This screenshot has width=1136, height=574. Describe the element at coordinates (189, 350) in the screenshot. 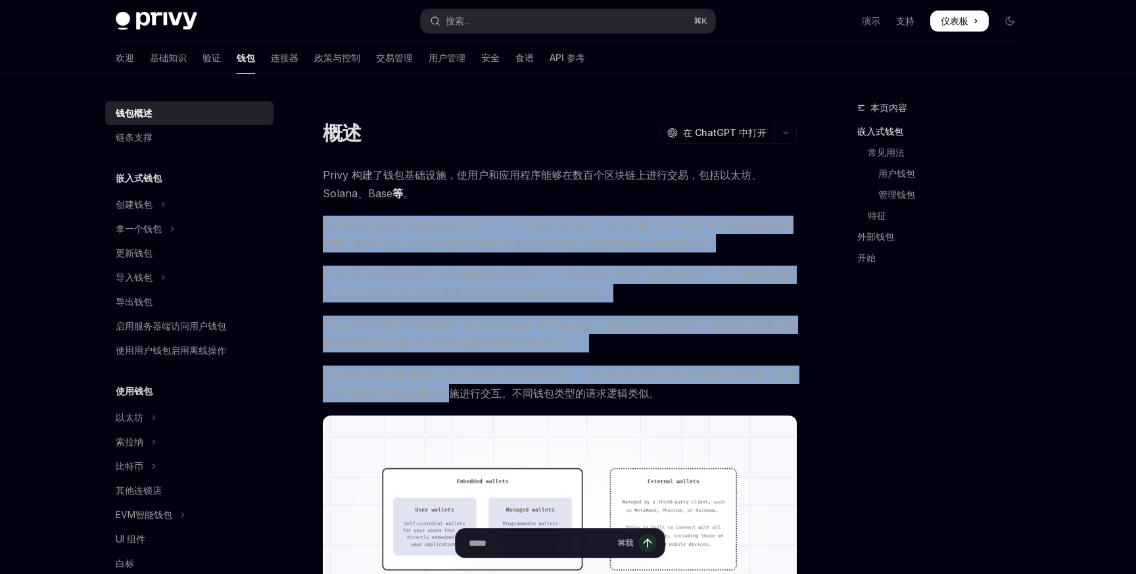

I see `a: 使用用户钱包启用离线操作` at that location.